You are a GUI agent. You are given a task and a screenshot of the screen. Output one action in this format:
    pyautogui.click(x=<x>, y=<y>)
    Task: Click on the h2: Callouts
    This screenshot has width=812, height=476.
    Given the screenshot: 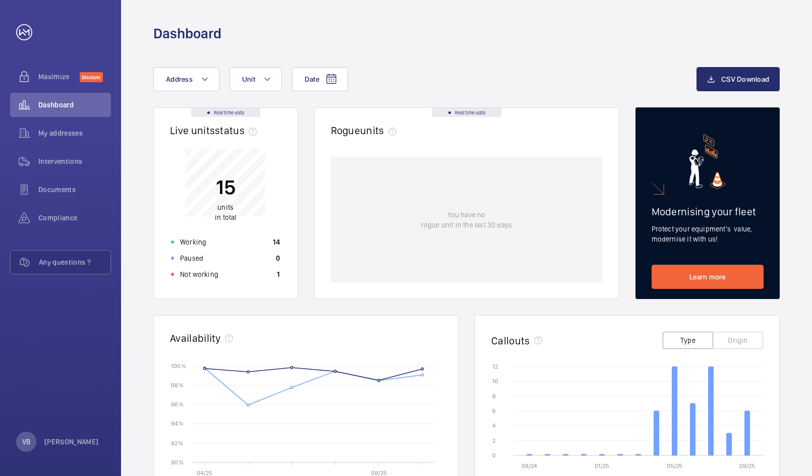 What is the action you would take?
    pyautogui.click(x=510, y=340)
    